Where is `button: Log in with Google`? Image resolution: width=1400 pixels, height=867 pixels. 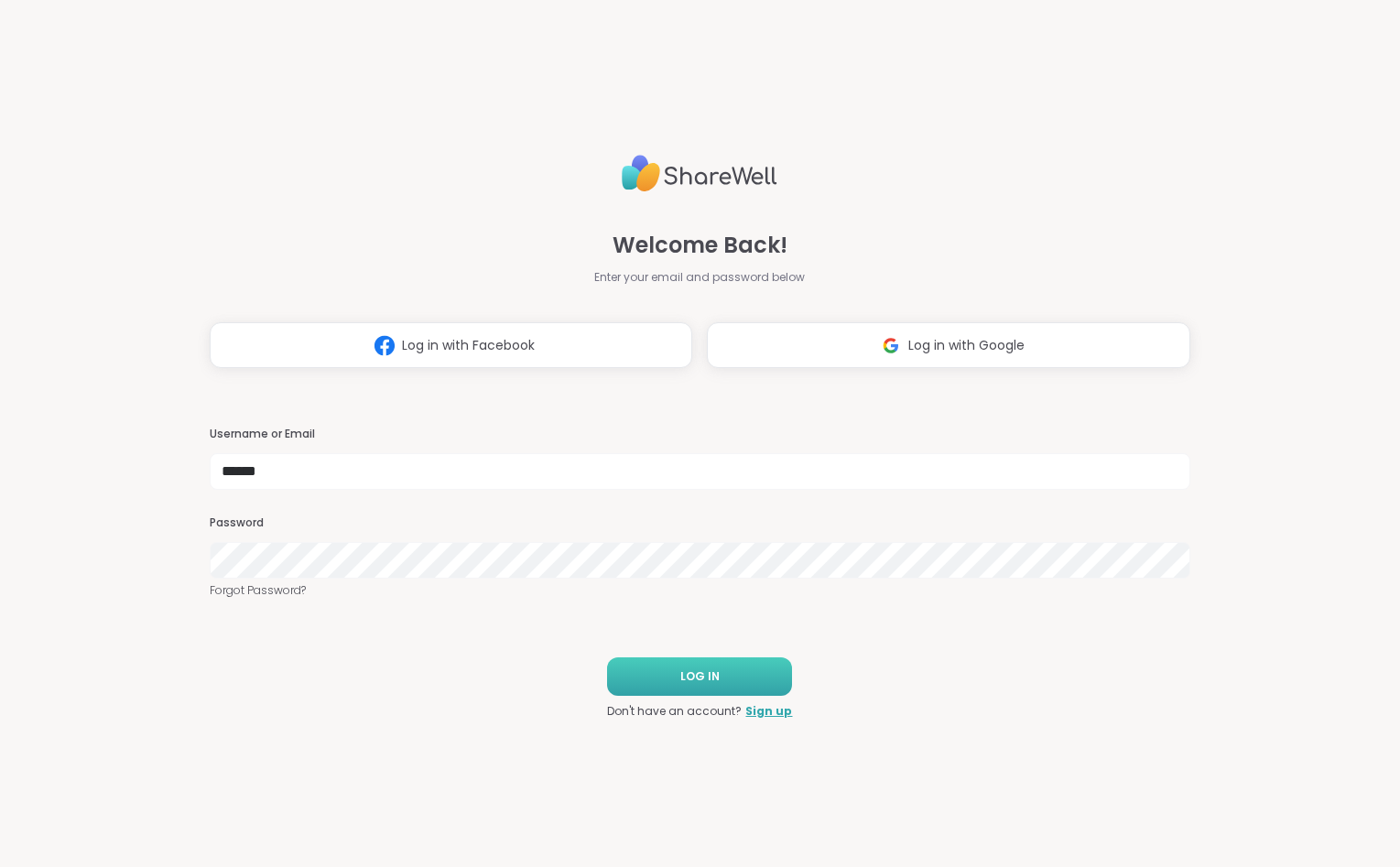
button: Log in with Google is located at coordinates (948, 345).